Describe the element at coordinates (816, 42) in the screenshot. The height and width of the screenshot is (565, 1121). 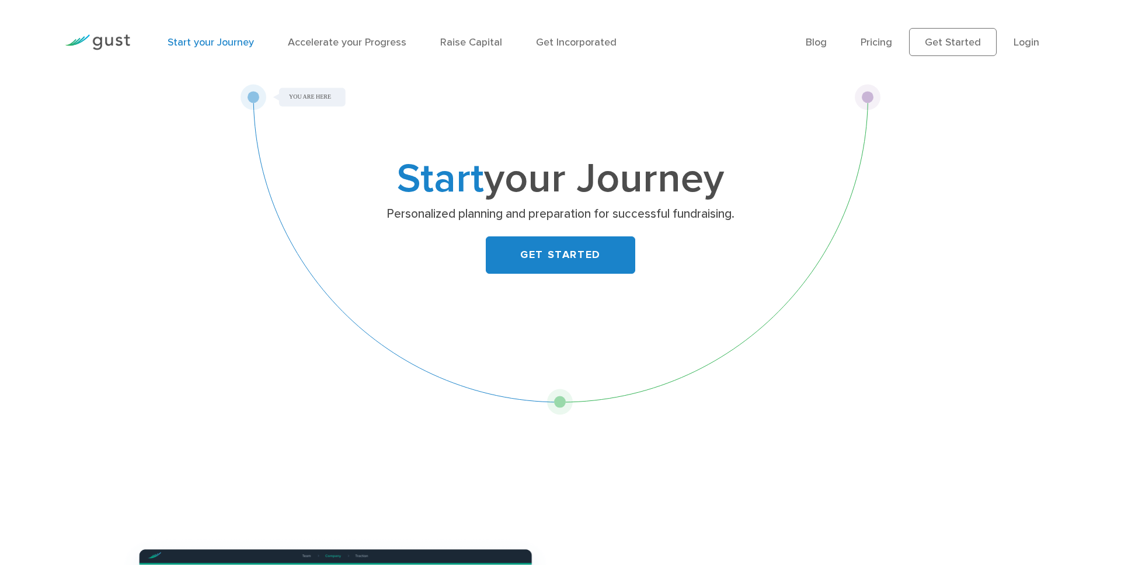
I see `a: Blog` at that location.